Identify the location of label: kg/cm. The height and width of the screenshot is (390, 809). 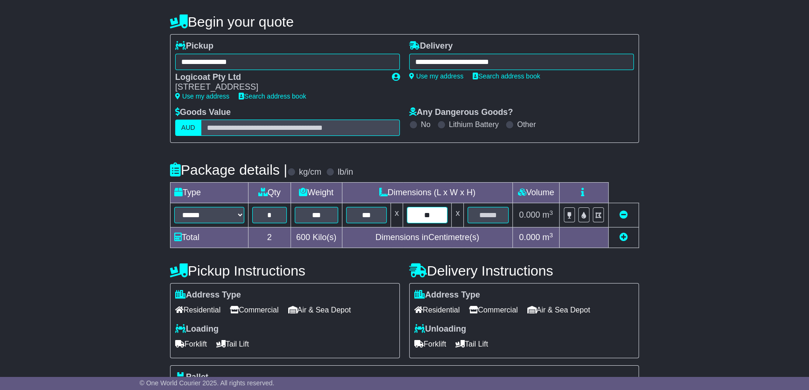
(310, 172).